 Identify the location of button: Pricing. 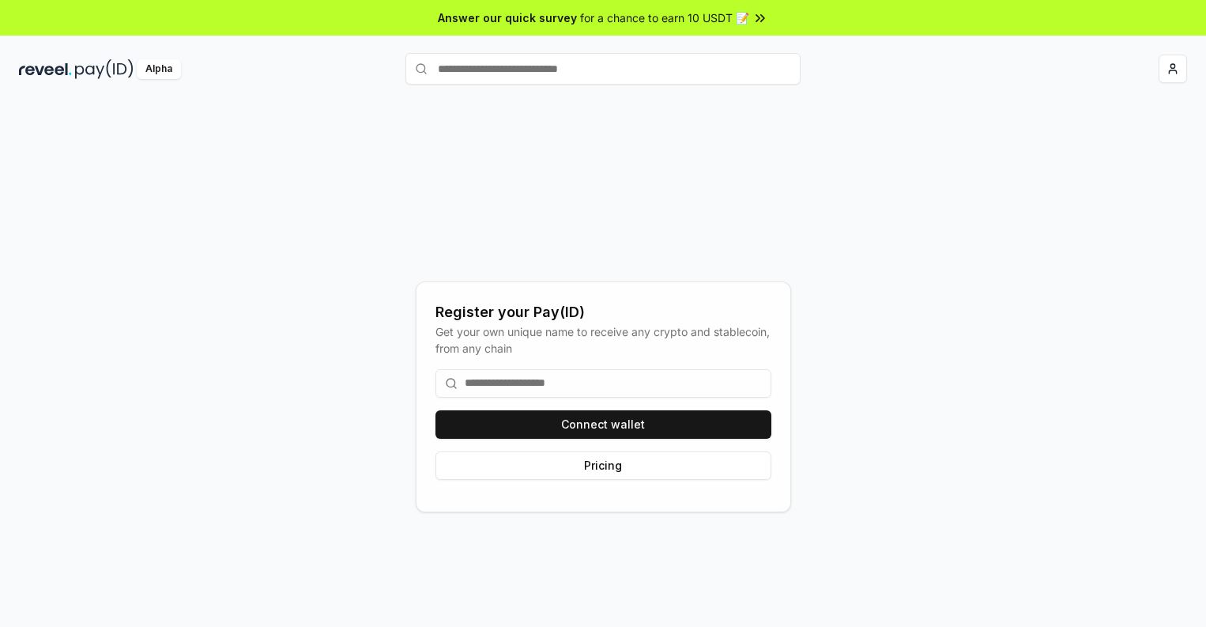
(603, 465).